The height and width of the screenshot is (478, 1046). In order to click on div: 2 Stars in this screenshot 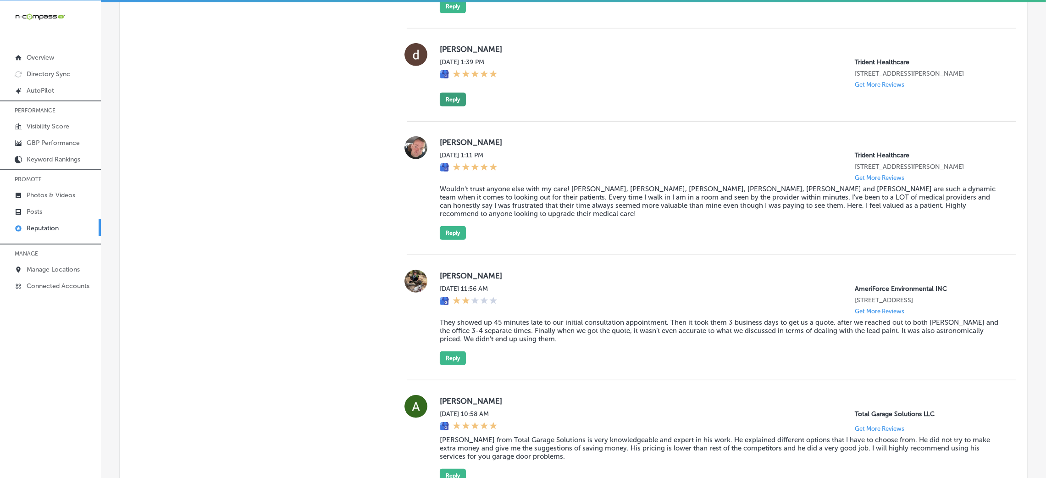, I will do `click(475, 301)`.